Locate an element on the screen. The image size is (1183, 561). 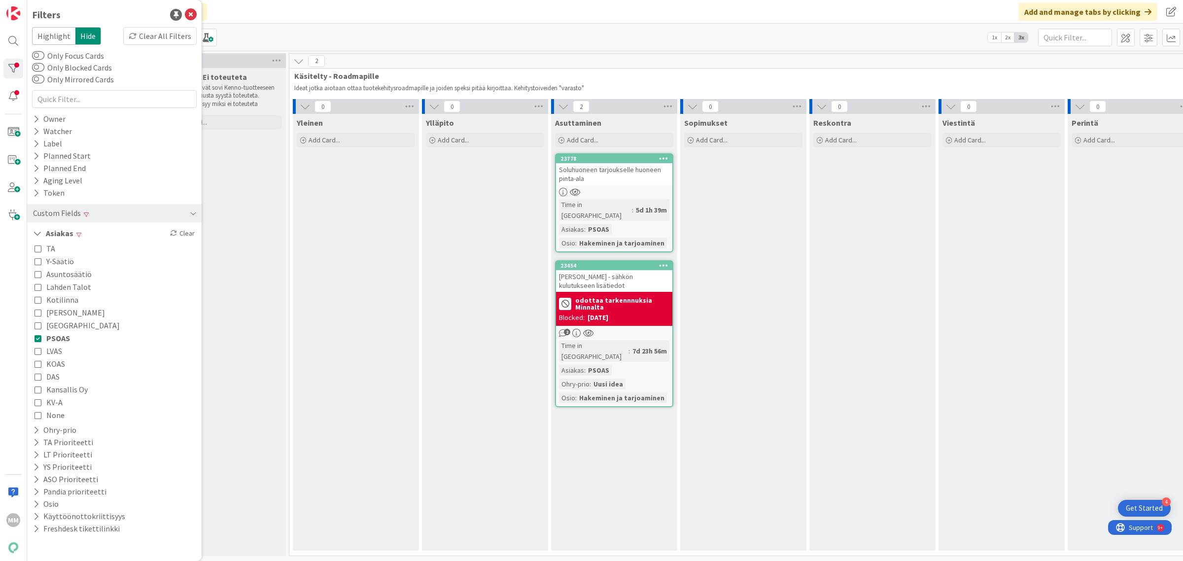
div: Hakeminen ja tarjoaminen is located at coordinates (622, 243).